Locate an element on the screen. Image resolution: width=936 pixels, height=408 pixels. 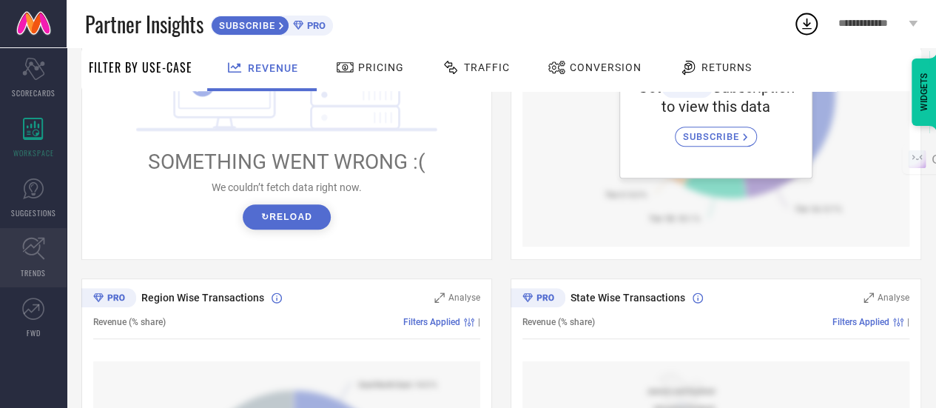
span: FWD is located at coordinates (33, 332).